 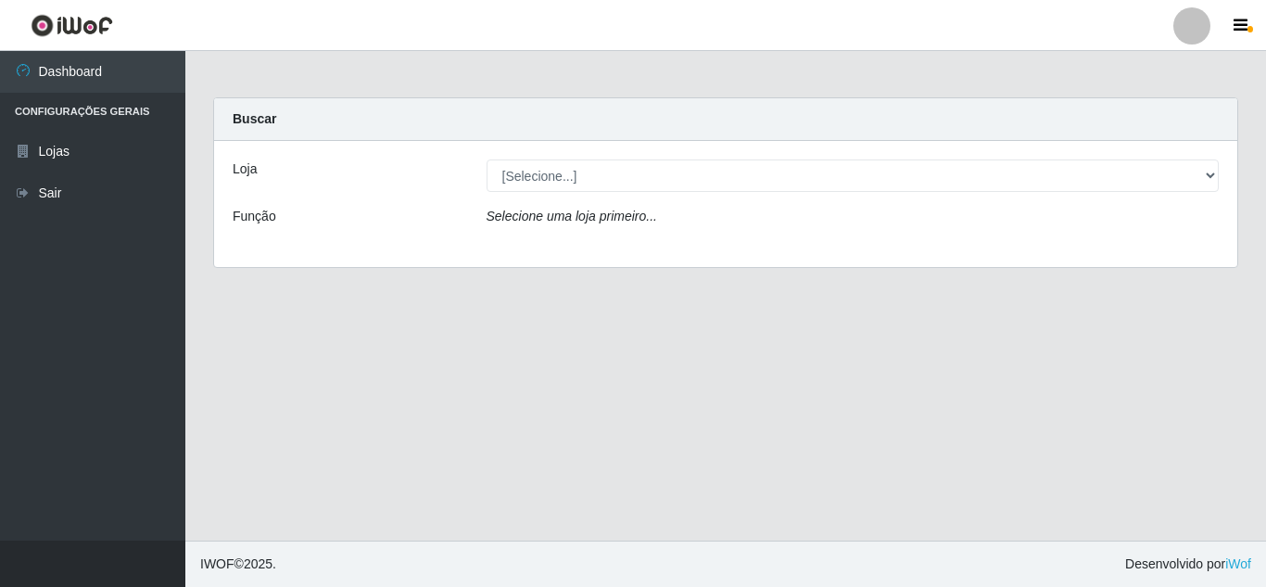 What do you see at coordinates (1189, 564) in the screenshot?
I see `span: Desenvolvido por` at bounding box center [1189, 564].